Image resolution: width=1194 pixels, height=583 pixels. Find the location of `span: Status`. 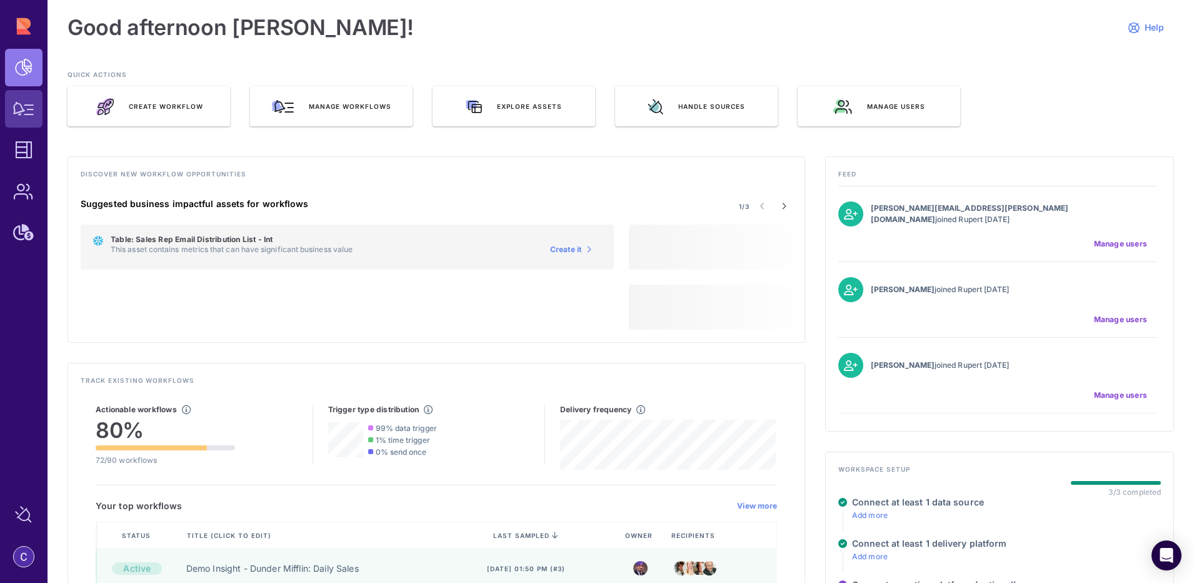

span: Status is located at coordinates (138, 535).